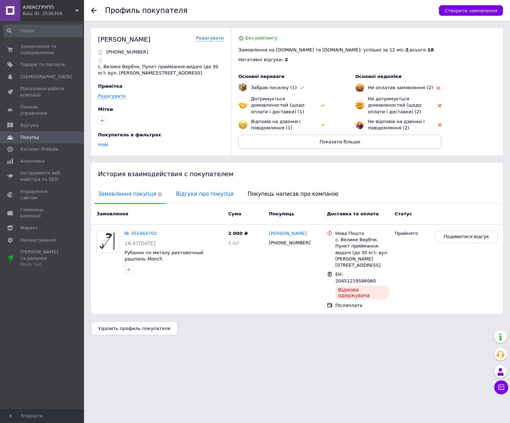 Image resolution: width=510 pixels, height=423 pixels. I want to click on span: Основні недоліки, so click(378, 76).